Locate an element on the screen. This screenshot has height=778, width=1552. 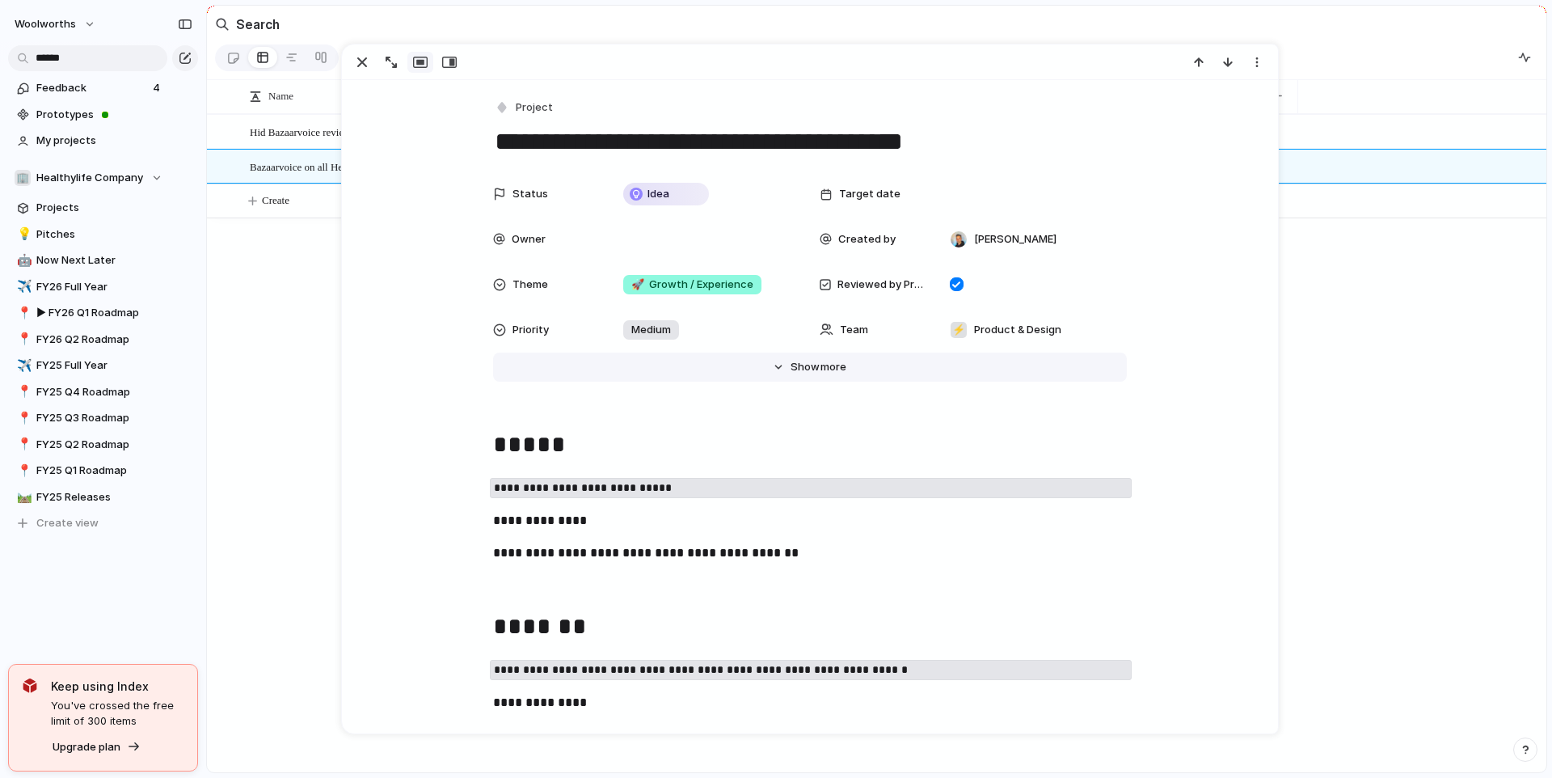
span: more is located at coordinates (834, 367).